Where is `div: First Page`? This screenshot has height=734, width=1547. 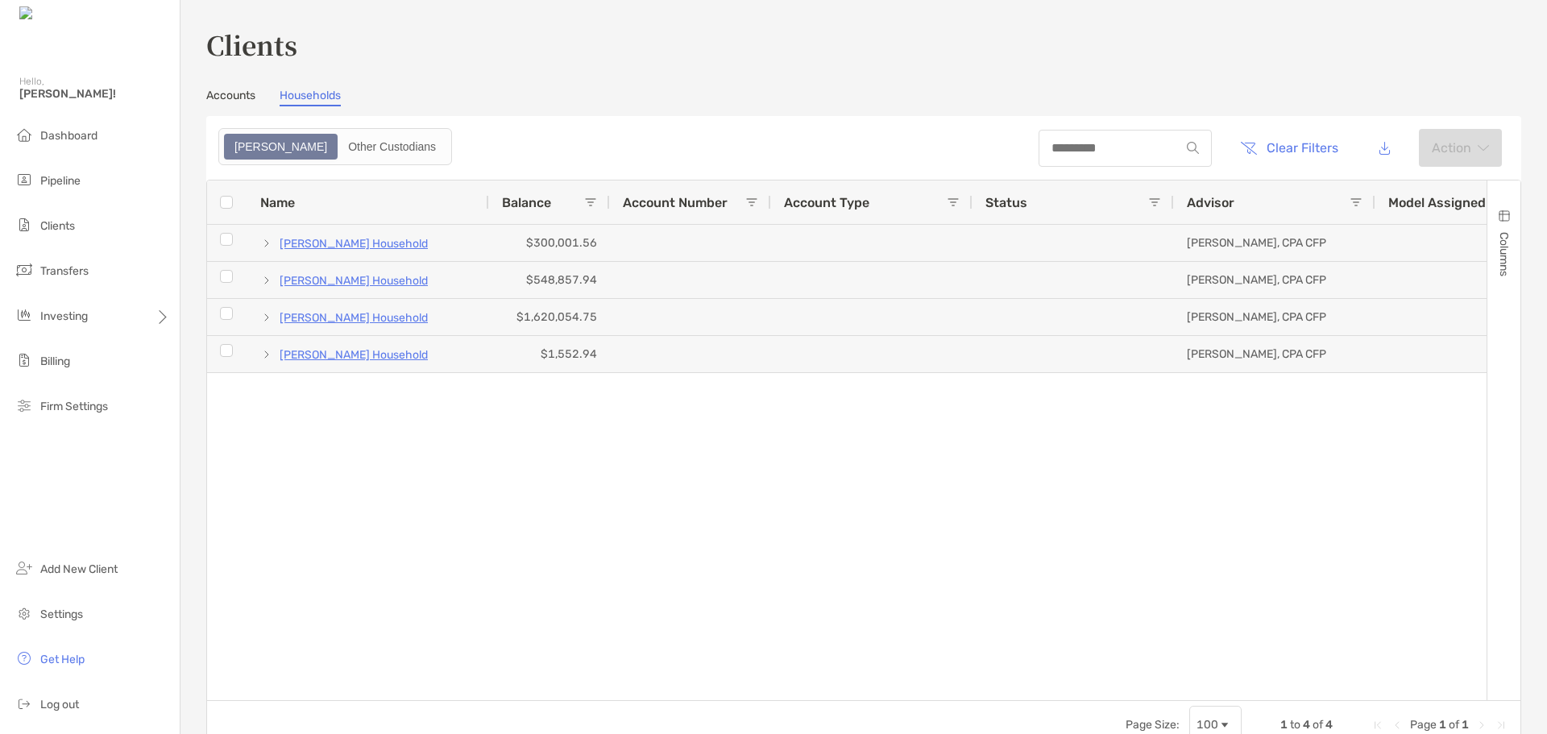 div: First Page is located at coordinates (1377, 725).